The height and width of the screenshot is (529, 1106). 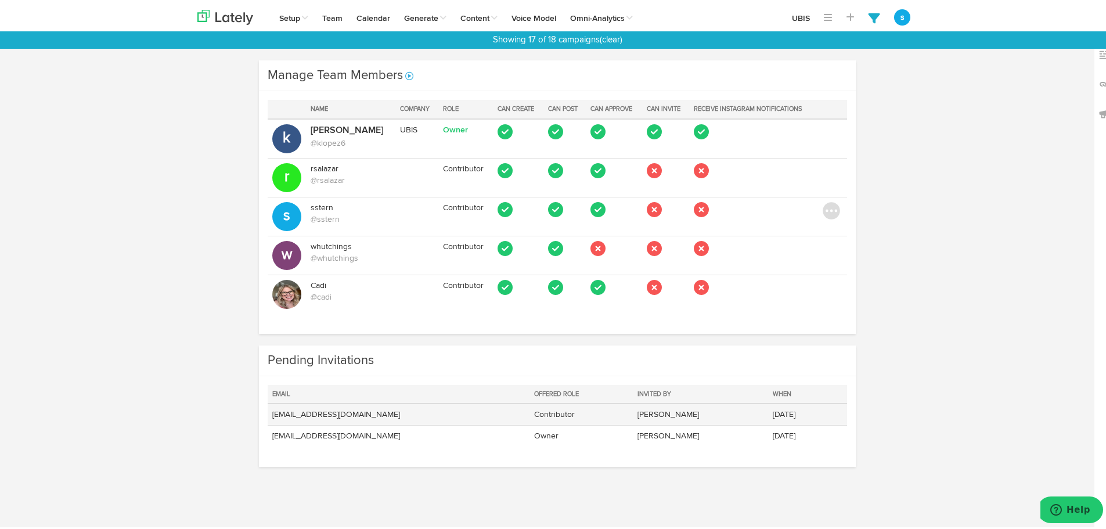 I want to click on p: @whutchings, so click(x=351, y=256).